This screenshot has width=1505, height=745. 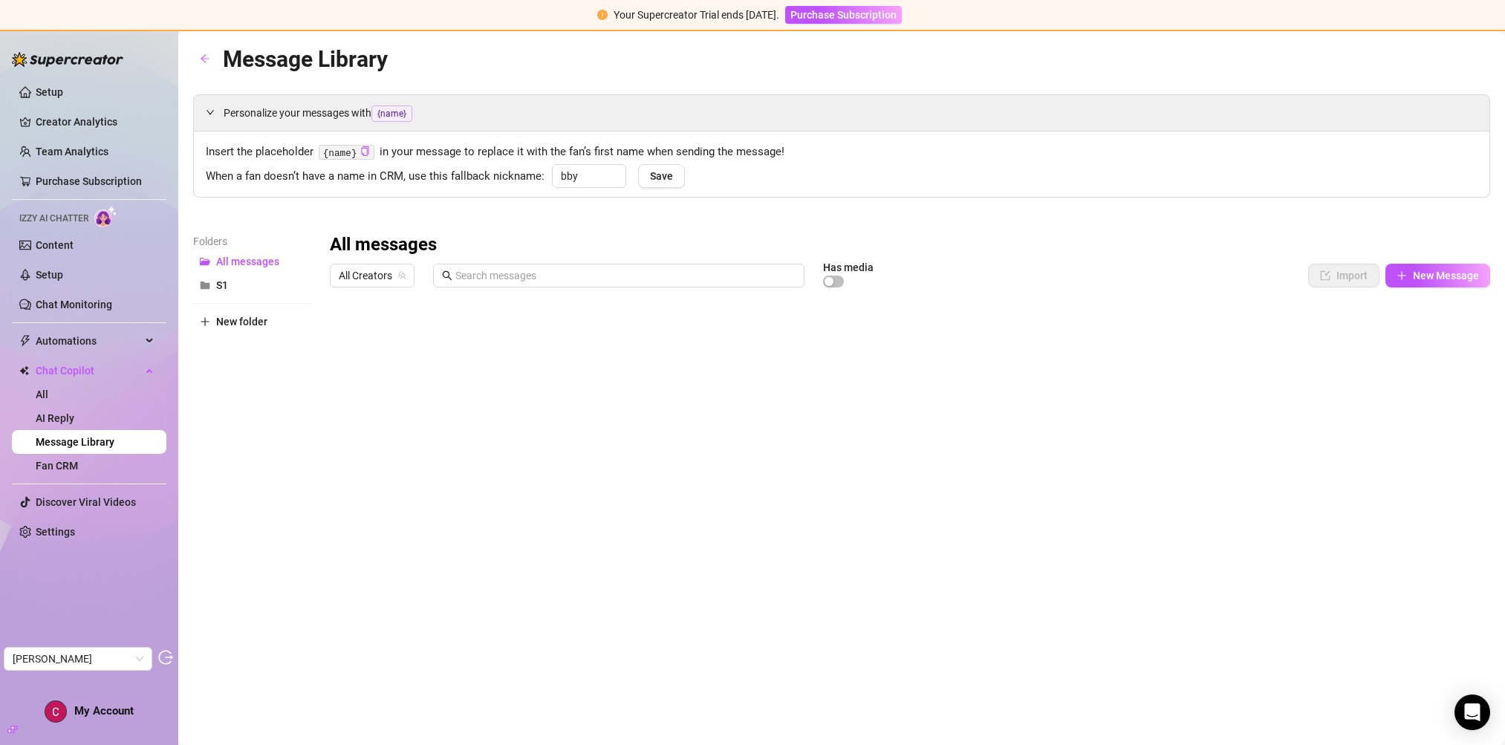 I want to click on img: ACg8ocJOwoBS2D9jhO8DyE9uMyngT6F_mBwaegSFzlXj47T9pSEUQsX9=s96-c, so click(x=56, y=712).